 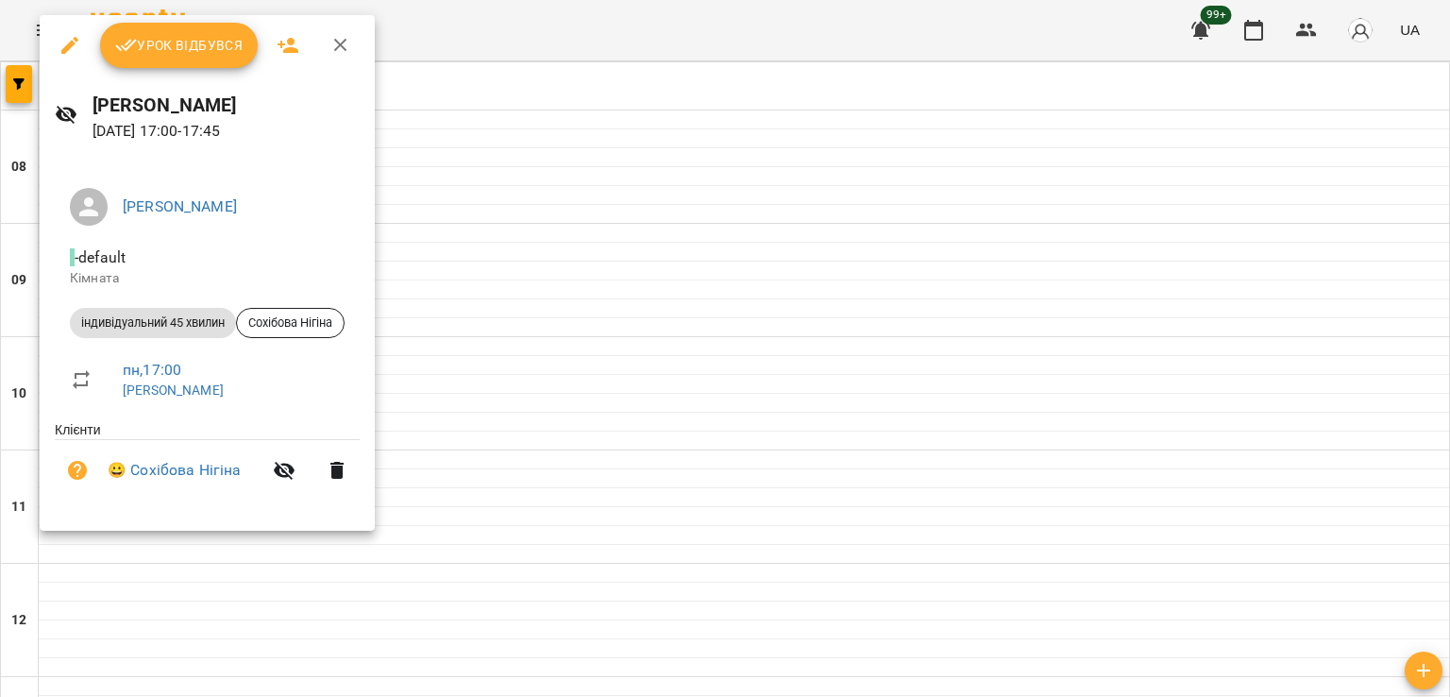 I want to click on span: Урок відбувся, so click(x=179, y=45).